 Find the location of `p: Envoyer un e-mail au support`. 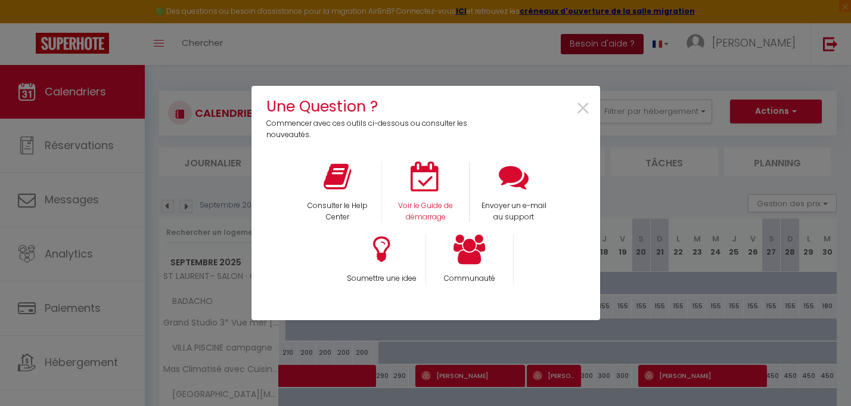

p: Envoyer un e-mail au support is located at coordinates (514, 212).